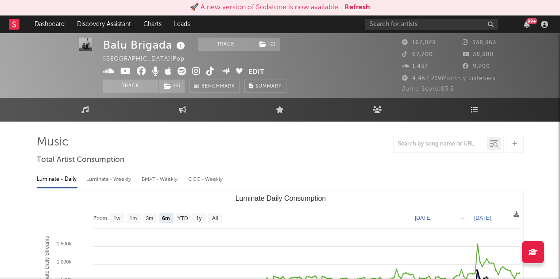 This screenshot has height=279, width=560. What do you see at coordinates (357, 8) in the screenshot?
I see `button: Refresh` at bounding box center [357, 8].